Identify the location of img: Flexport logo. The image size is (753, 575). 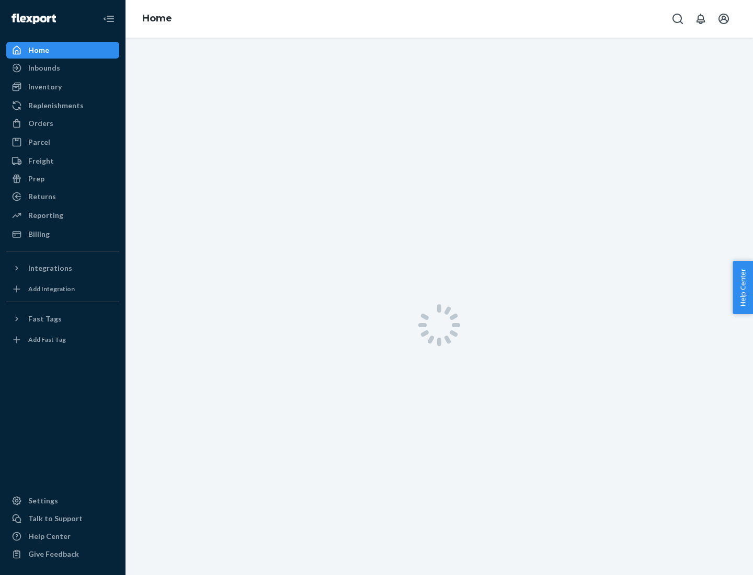
(33, 19).